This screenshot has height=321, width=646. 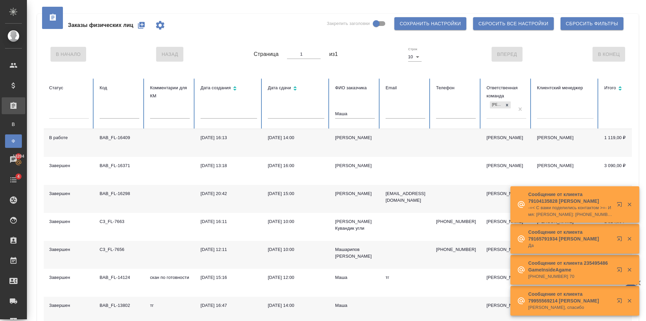 I want to click on span: Заказы физических лиц, so click(x=101, y=25).